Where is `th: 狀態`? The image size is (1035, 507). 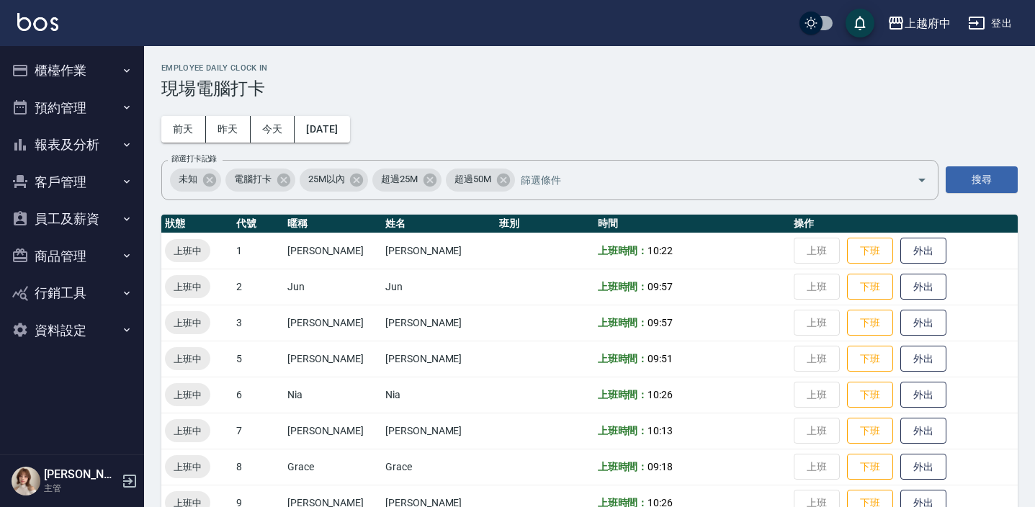
th: 狀態 is located at coordinates (197, 224).